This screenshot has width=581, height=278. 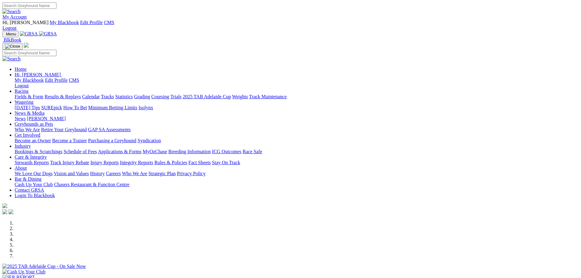 What do you see at coordinates (63, 96) in the screenshot?
I see `a: Results & Replays` at bounding box center [63, 96].